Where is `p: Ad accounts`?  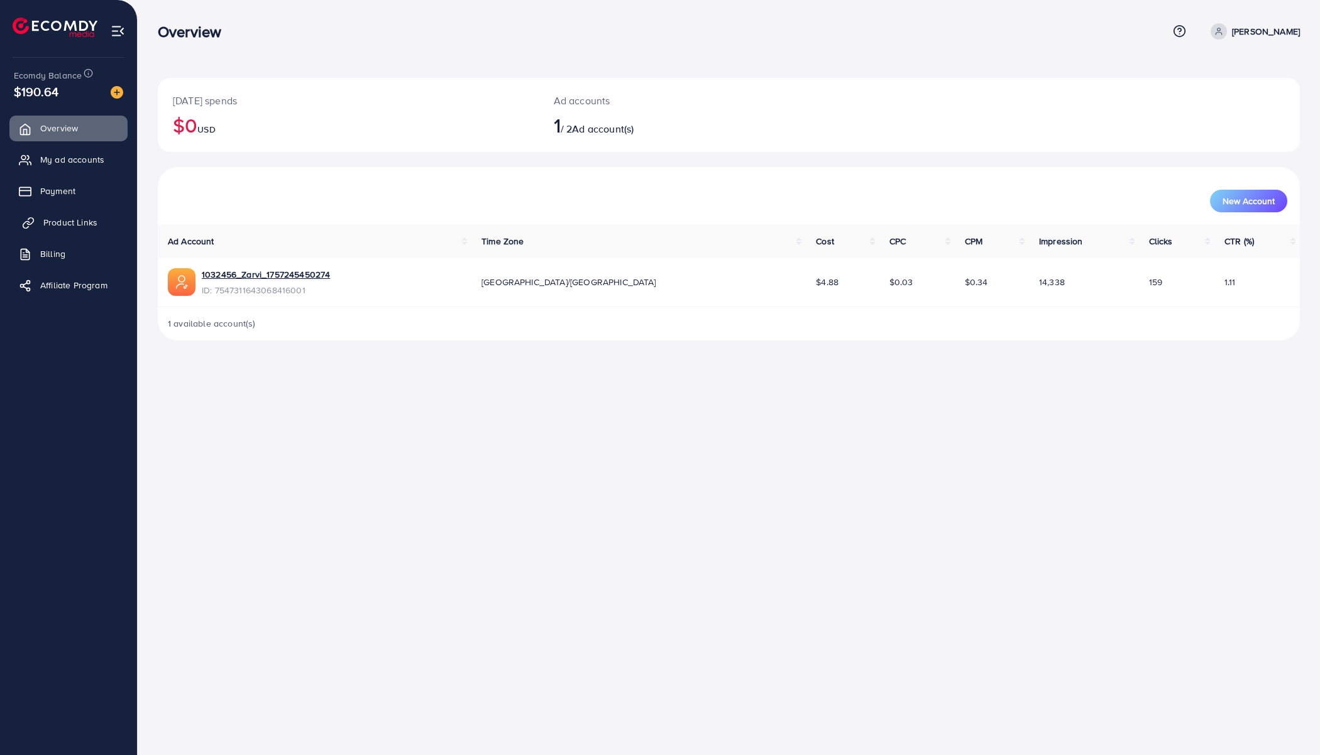 p: Ad accounts is located at coordinates (681, 101).